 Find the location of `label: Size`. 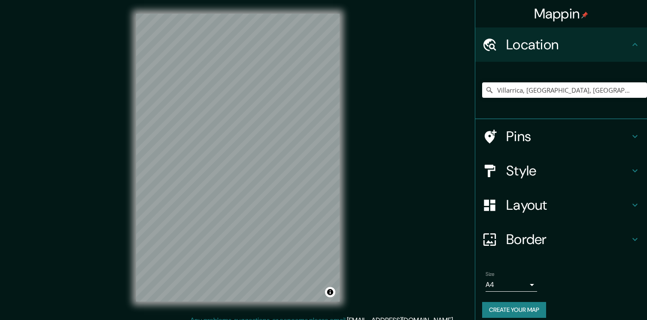

label: Size is located at coordinates (490, 274).